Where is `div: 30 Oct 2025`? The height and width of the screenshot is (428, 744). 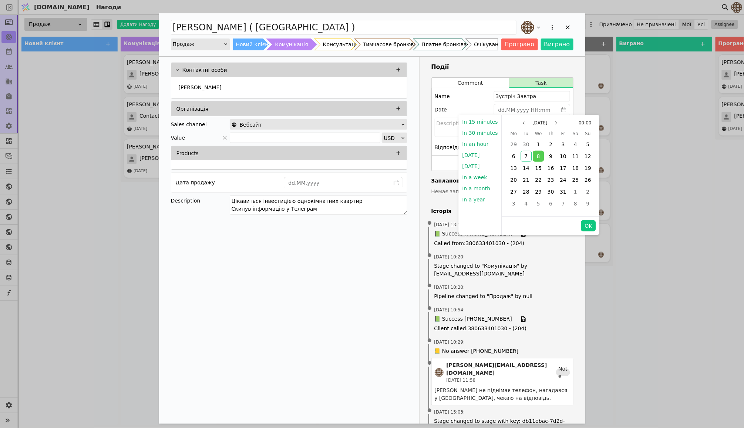
div: 30 Oct 2025 is located at coordinates (550, 192).